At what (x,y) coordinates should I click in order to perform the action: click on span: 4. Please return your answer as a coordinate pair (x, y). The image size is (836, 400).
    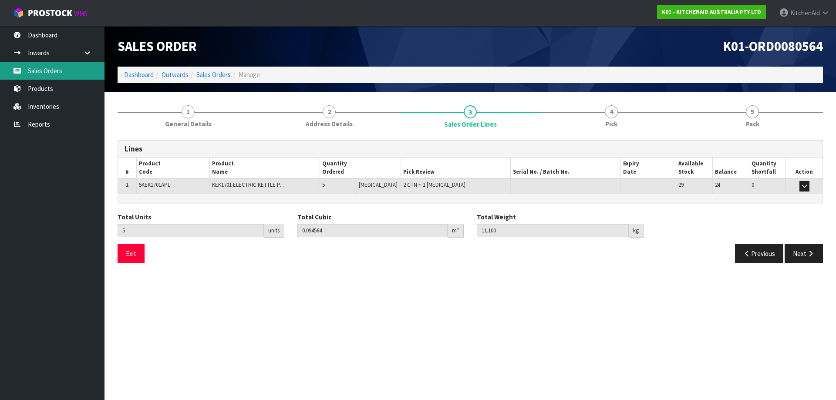
    Looking at the image, I should click on (611, 112).